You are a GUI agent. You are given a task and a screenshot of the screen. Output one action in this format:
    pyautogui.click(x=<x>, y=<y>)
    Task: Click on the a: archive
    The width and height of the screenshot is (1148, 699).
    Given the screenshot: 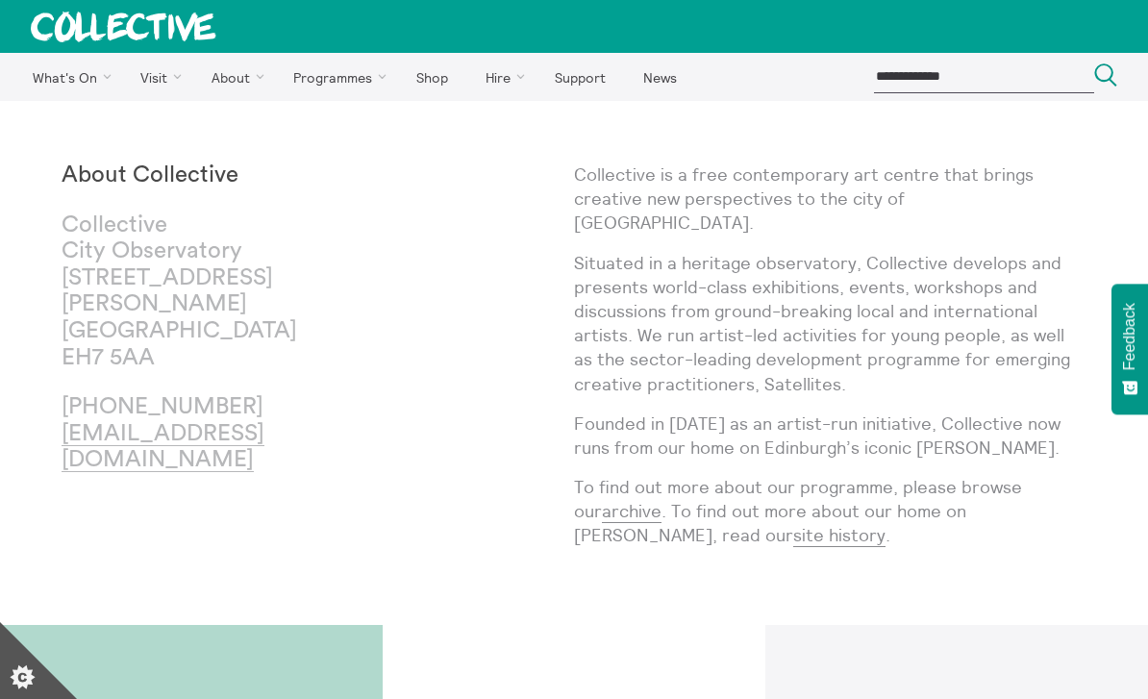 What is the action you would take?
    pyautogui.click(x=632, y=512)
    